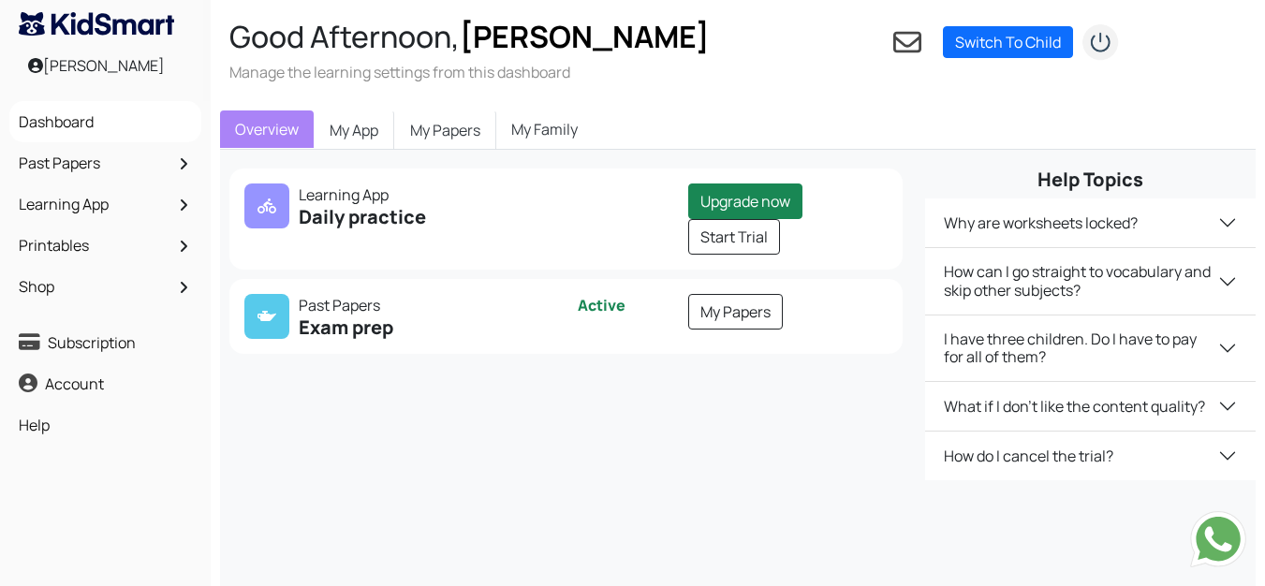 This screenshot has width=1265, height=586. What do you see at coordinates (105, 343) in the screenshot?
I see `a: Subscription` at bounding box center [105, 343].